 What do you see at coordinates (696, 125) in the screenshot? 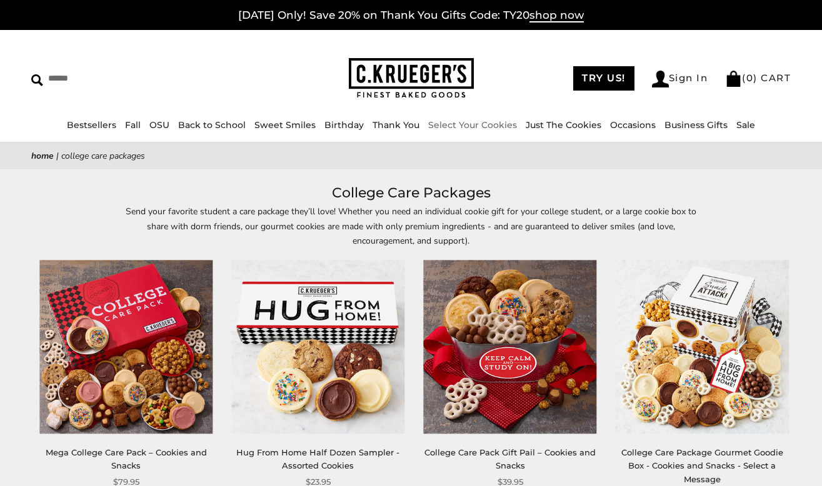
I see `a: Business Gifts` at bounding box center [696, 125].